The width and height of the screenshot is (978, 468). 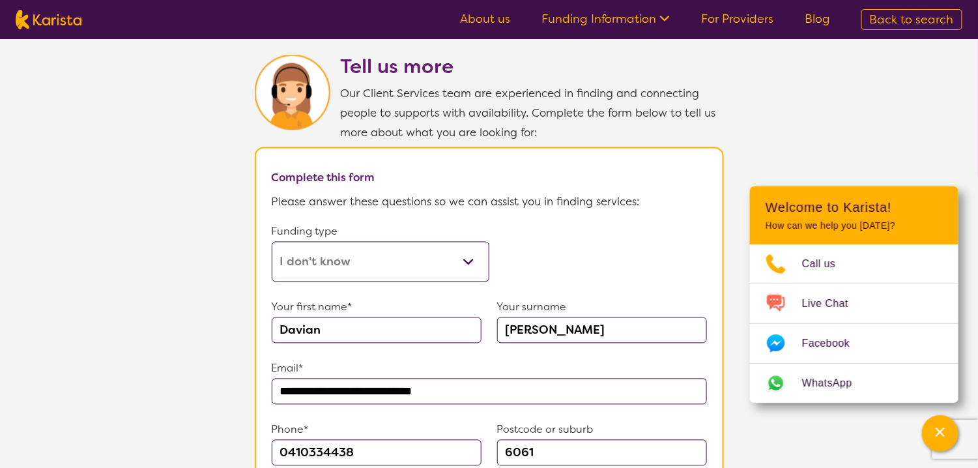 I want to click on span: WhatsApp, so click(x=834, y=383).